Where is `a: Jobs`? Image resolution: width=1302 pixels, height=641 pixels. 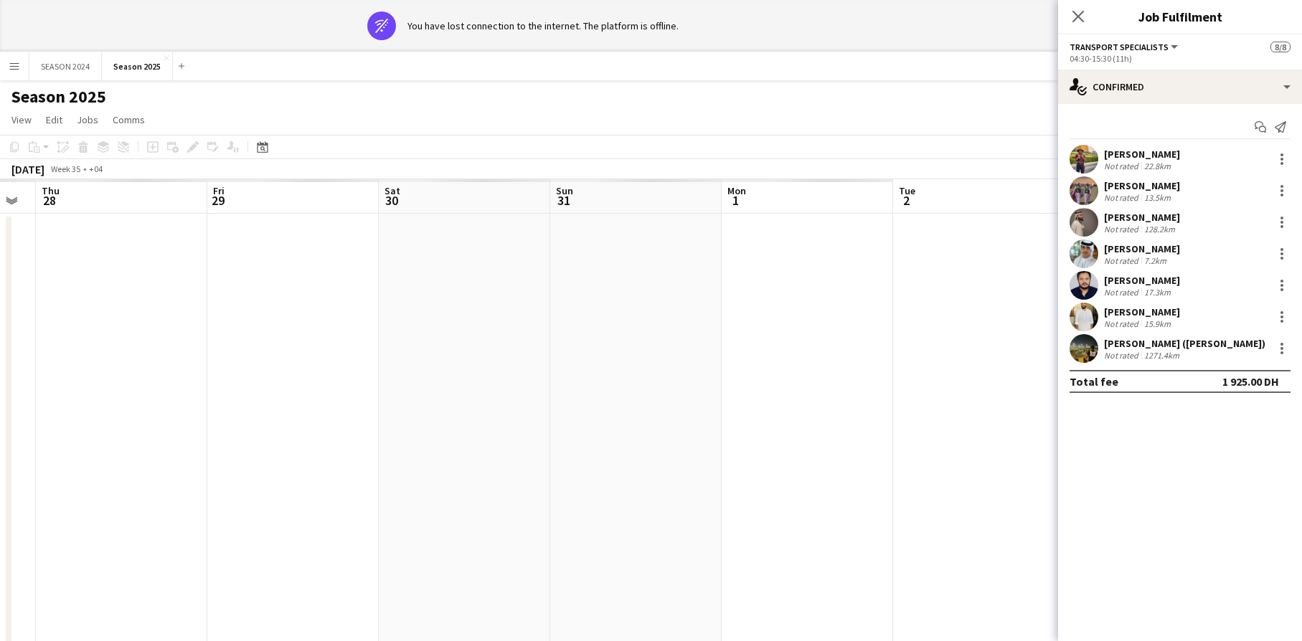
a: Jobs is located at coordinates (88, 120).